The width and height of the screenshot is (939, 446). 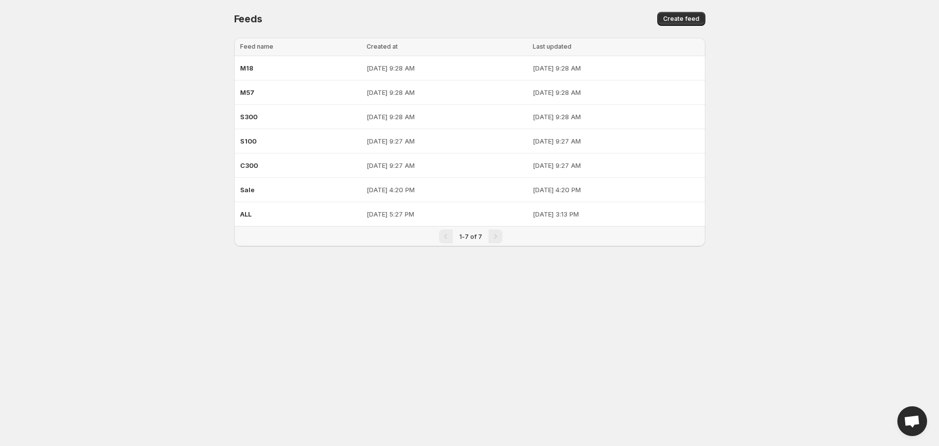 What do you see at coordinates (382, 46) in the screenshot?
I see `span: Created at` at bounding box center [382, 46].